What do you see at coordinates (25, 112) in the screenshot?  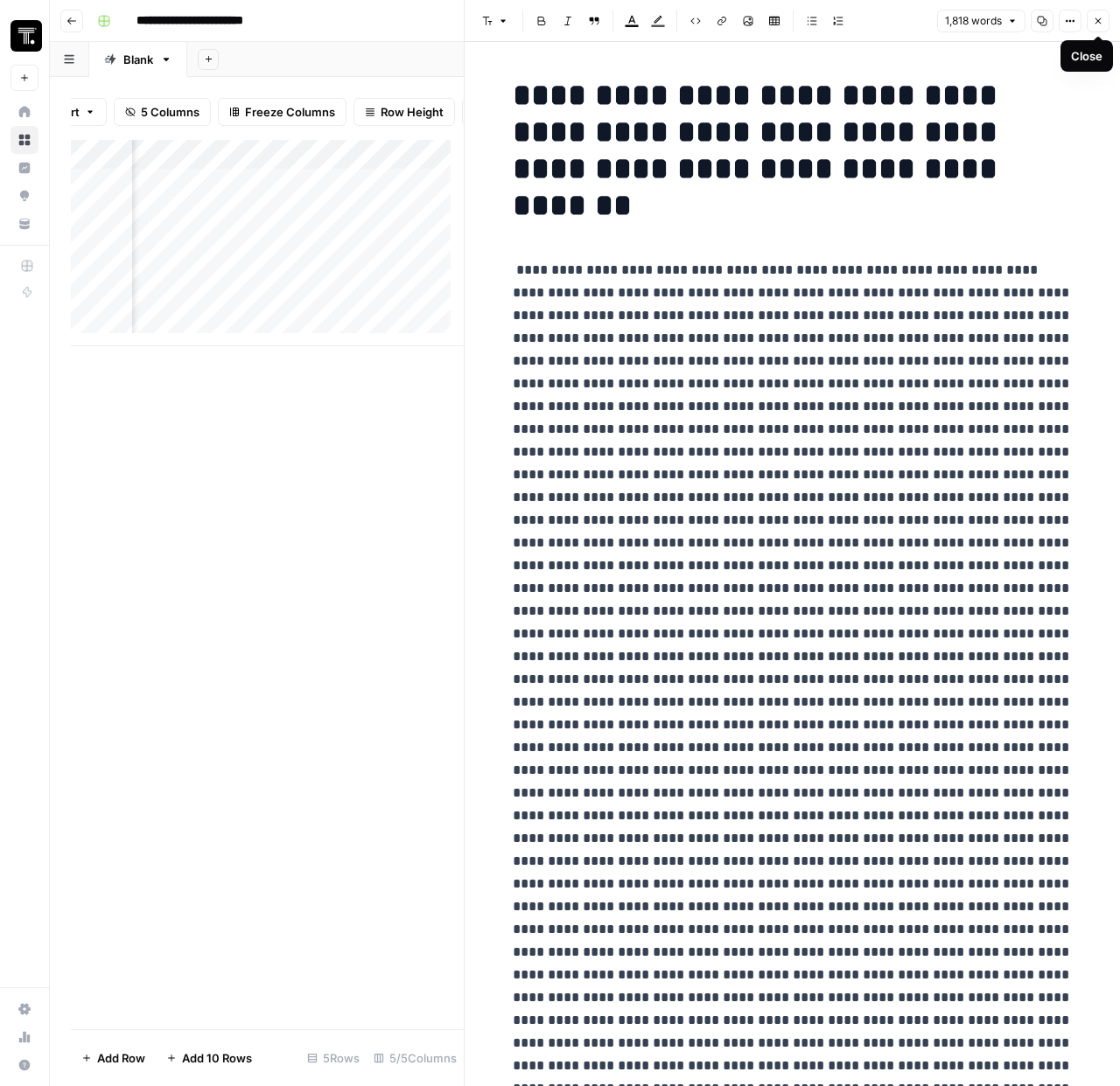 I see `a: Home` at bounding box center [25, 112].